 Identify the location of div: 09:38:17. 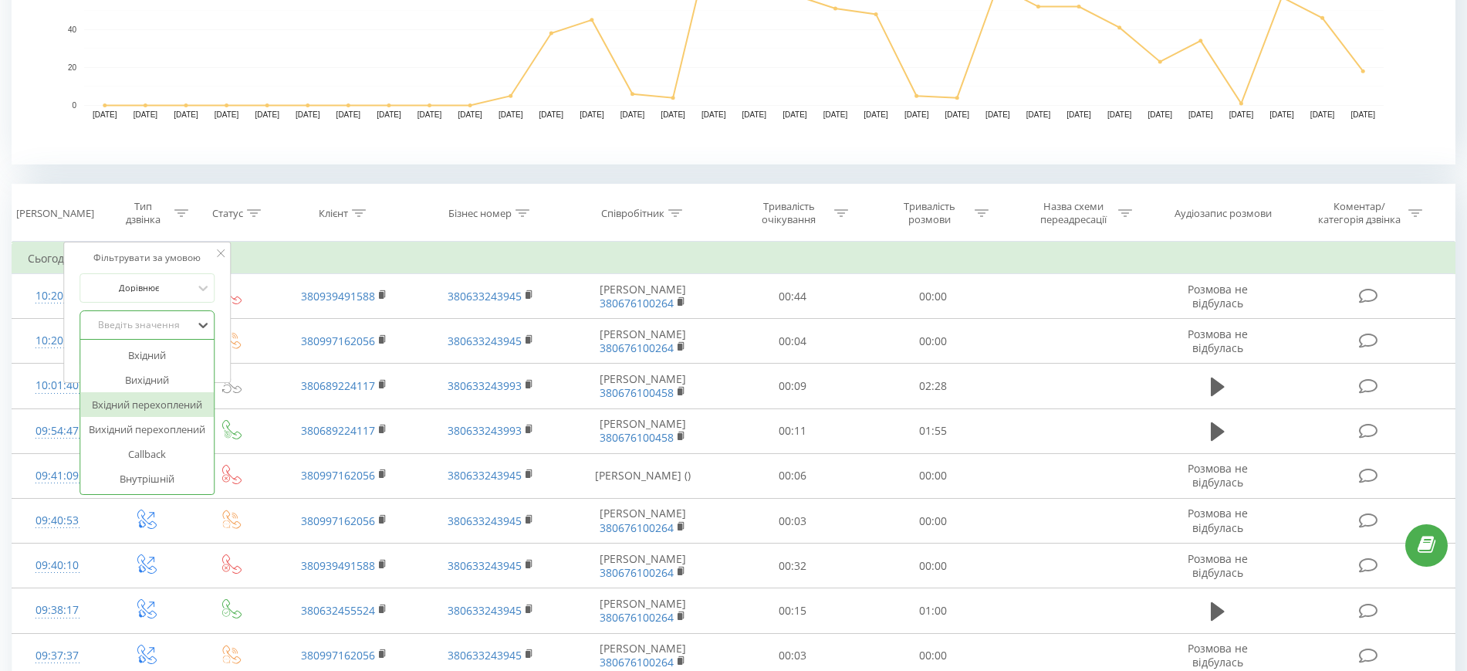
(57, 610).